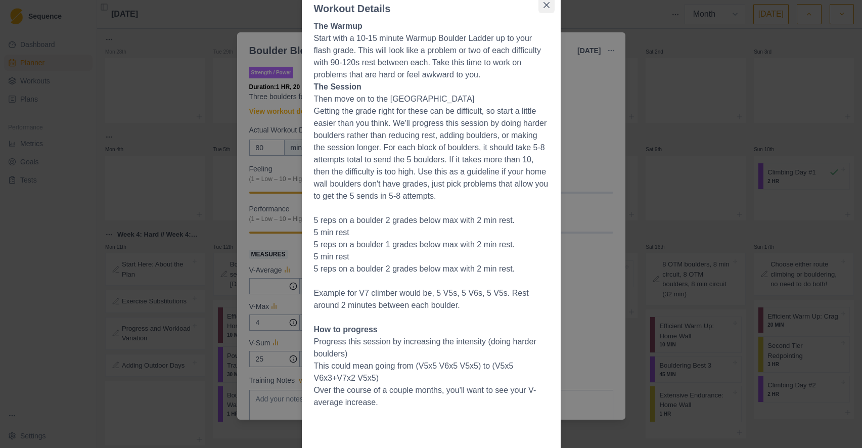 The image size is (862, 448). I want to click on p: Over the course of a couple months, you'll want to see your V-average increase., so click(431, 396).